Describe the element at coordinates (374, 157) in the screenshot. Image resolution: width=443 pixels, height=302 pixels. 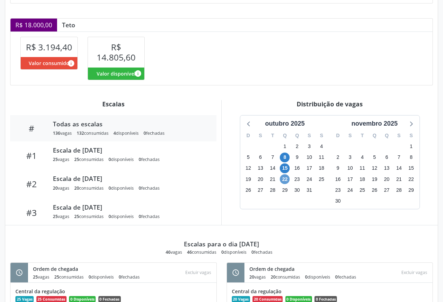
I see `span: quarta-feira, 5 de novembro de 2025` at that location.